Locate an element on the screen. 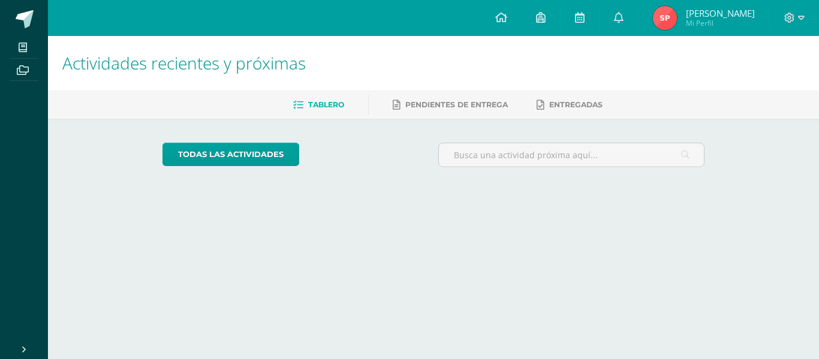  input: Busca una actividad próxima aquí... is located at coordinates (571, 155).